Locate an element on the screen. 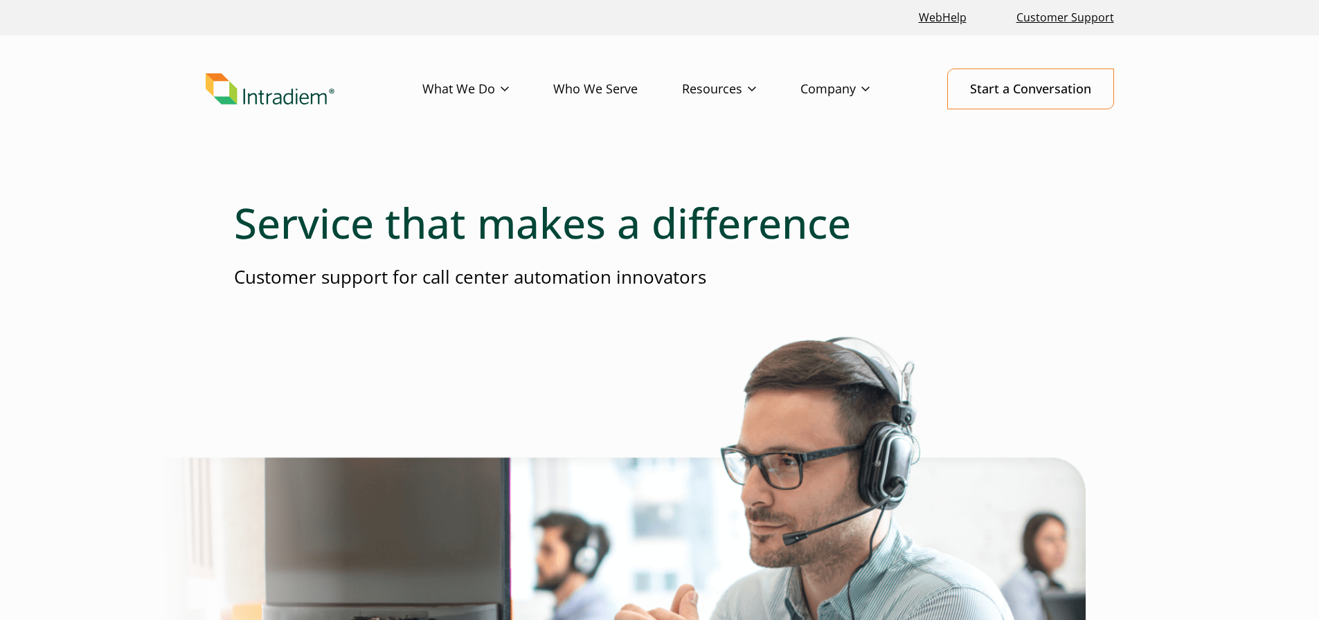  h1: Service that makes a difference is located at coordinates (660, 223).